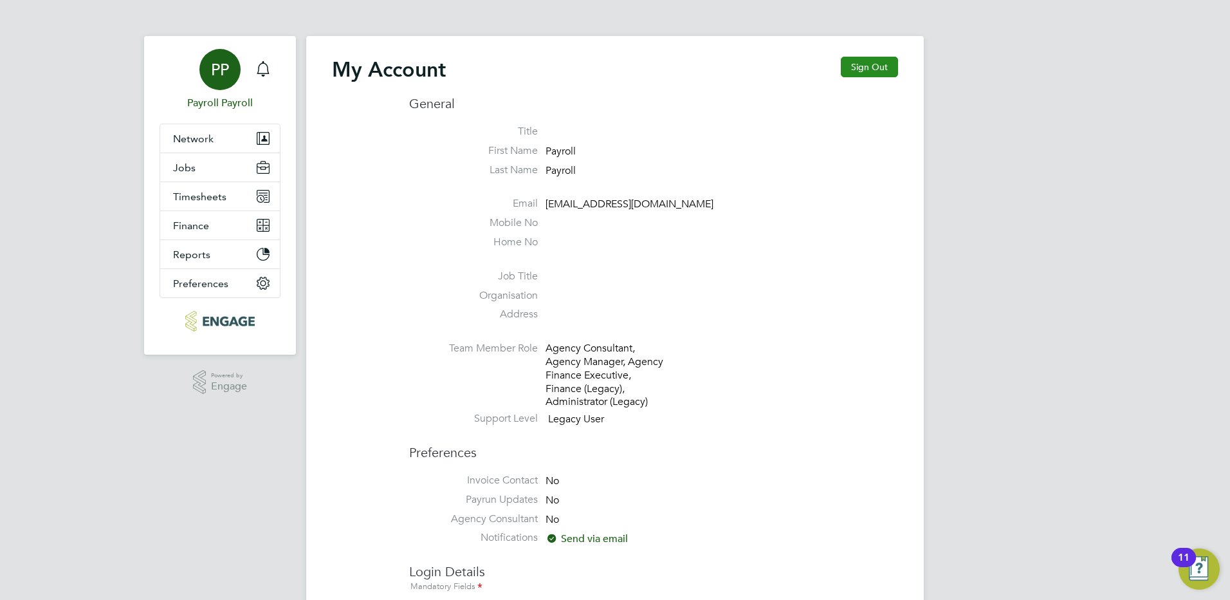 This screenshot has height=600, width=1230. What do you see at coordinates (474, 223) in the screenshot?
I see `label: Mobile No` at bounding box center [474, 223].